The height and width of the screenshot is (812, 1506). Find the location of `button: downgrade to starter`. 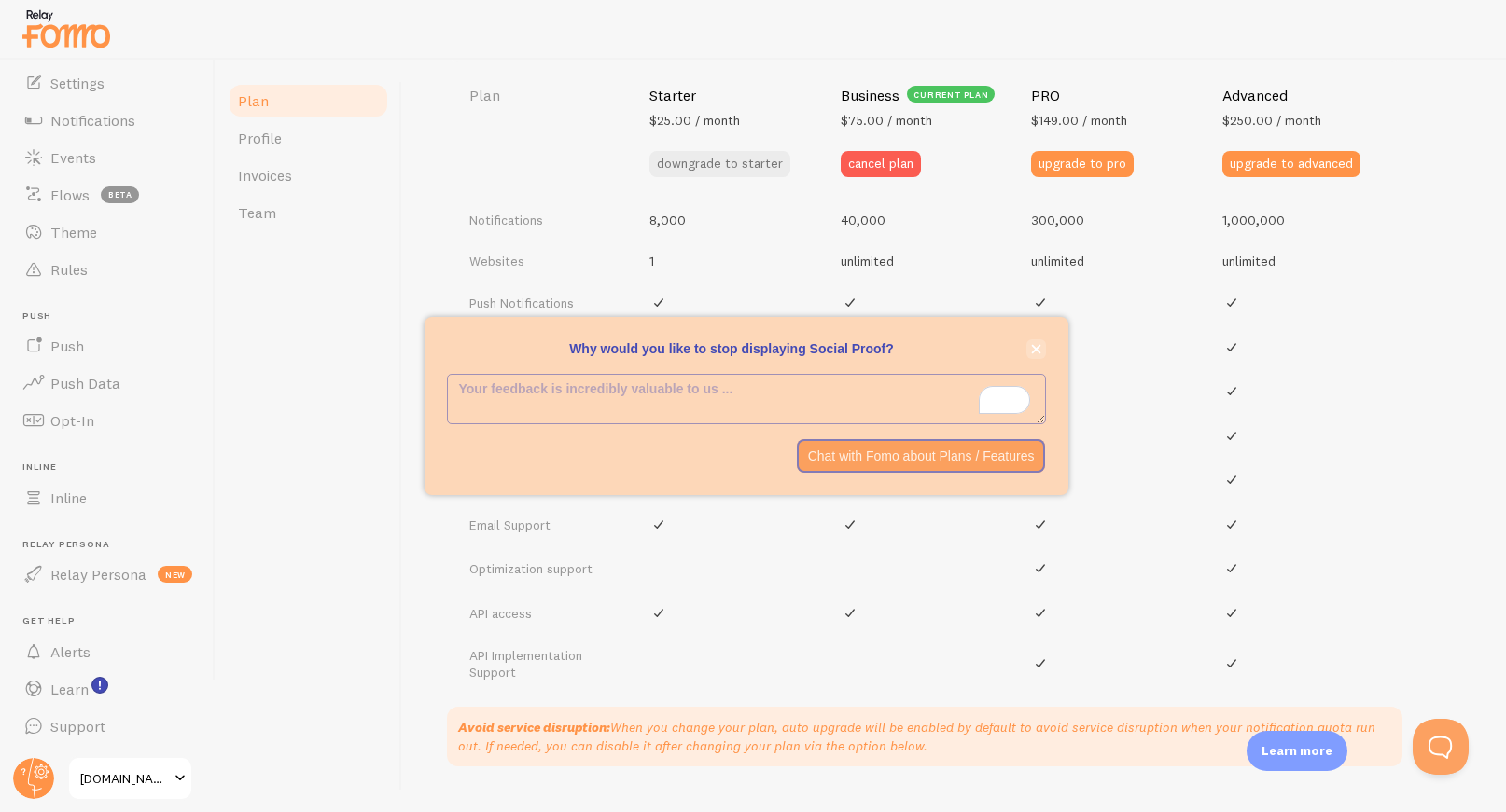

button: downgrade to starter is located at coordinates (719, 164).